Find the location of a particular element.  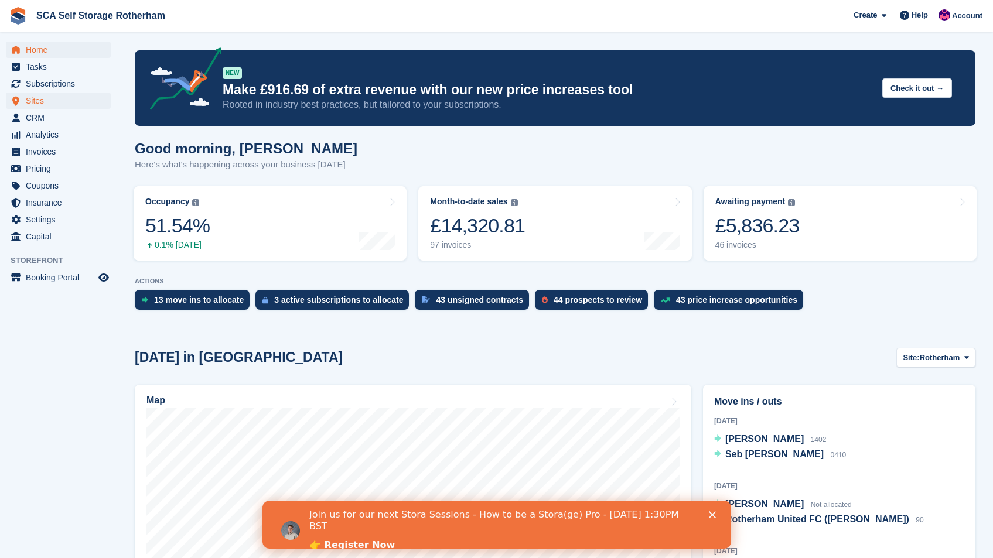

span: Settings is located at coordinates (61, 220).